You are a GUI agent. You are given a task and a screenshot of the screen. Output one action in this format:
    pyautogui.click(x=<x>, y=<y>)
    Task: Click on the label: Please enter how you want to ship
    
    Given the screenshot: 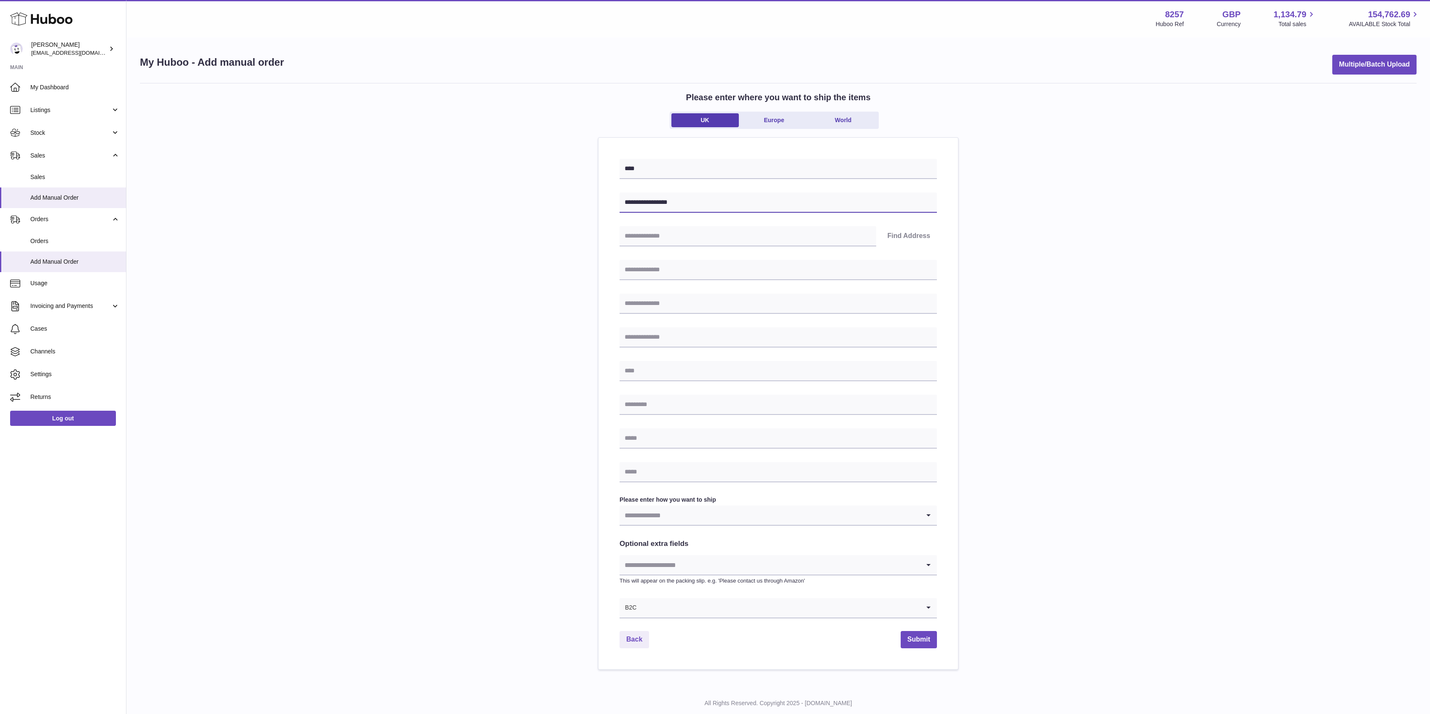 What is the action you would take?
    pyautogui.click(x=778, y=500)
    